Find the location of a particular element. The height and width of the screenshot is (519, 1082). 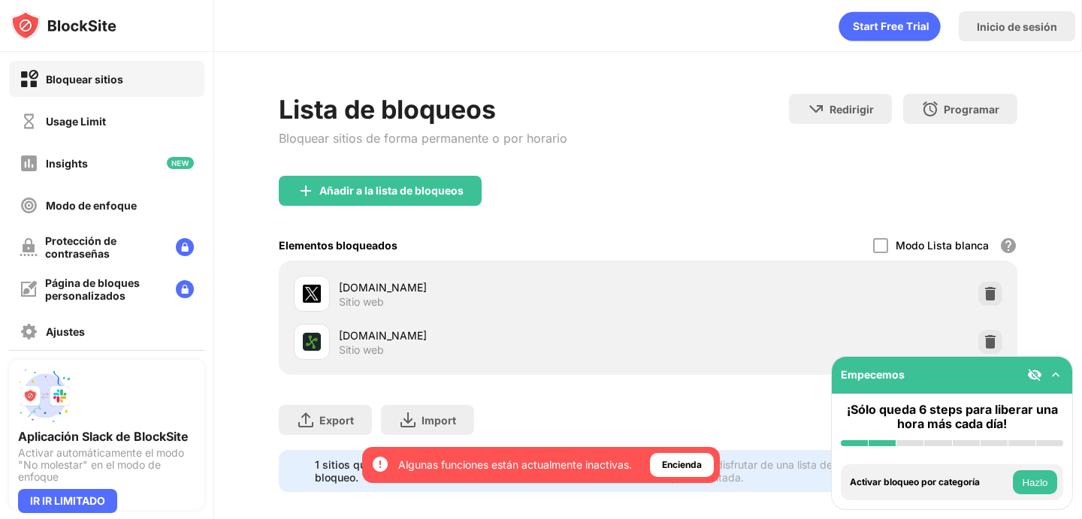

div: Insights is located at coordinates (67, 163).